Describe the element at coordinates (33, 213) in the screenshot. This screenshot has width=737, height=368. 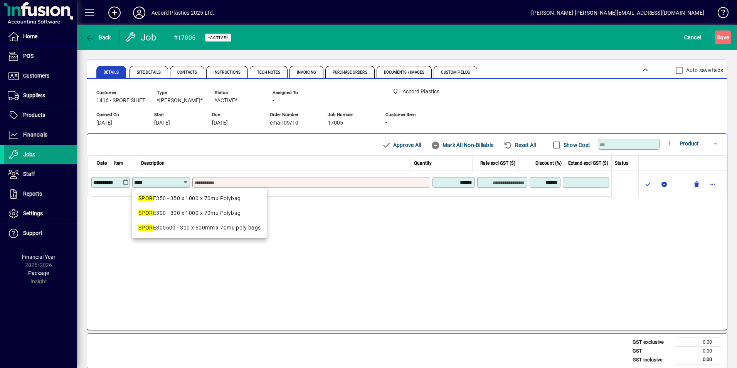
I see `span: Settings` at that location.